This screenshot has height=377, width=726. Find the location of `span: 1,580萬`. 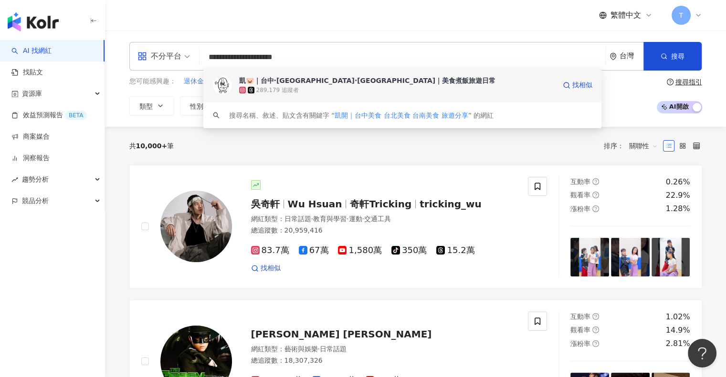

span: 1,580萬 is located at coordinates (360, 251).